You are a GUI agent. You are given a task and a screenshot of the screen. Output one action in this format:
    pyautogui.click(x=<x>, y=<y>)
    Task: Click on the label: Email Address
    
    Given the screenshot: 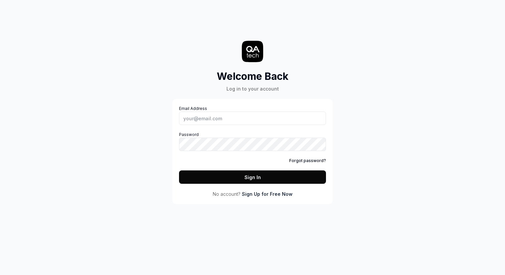 What is the action you would take?
    pyautogui.click(x=253, y=115)
    